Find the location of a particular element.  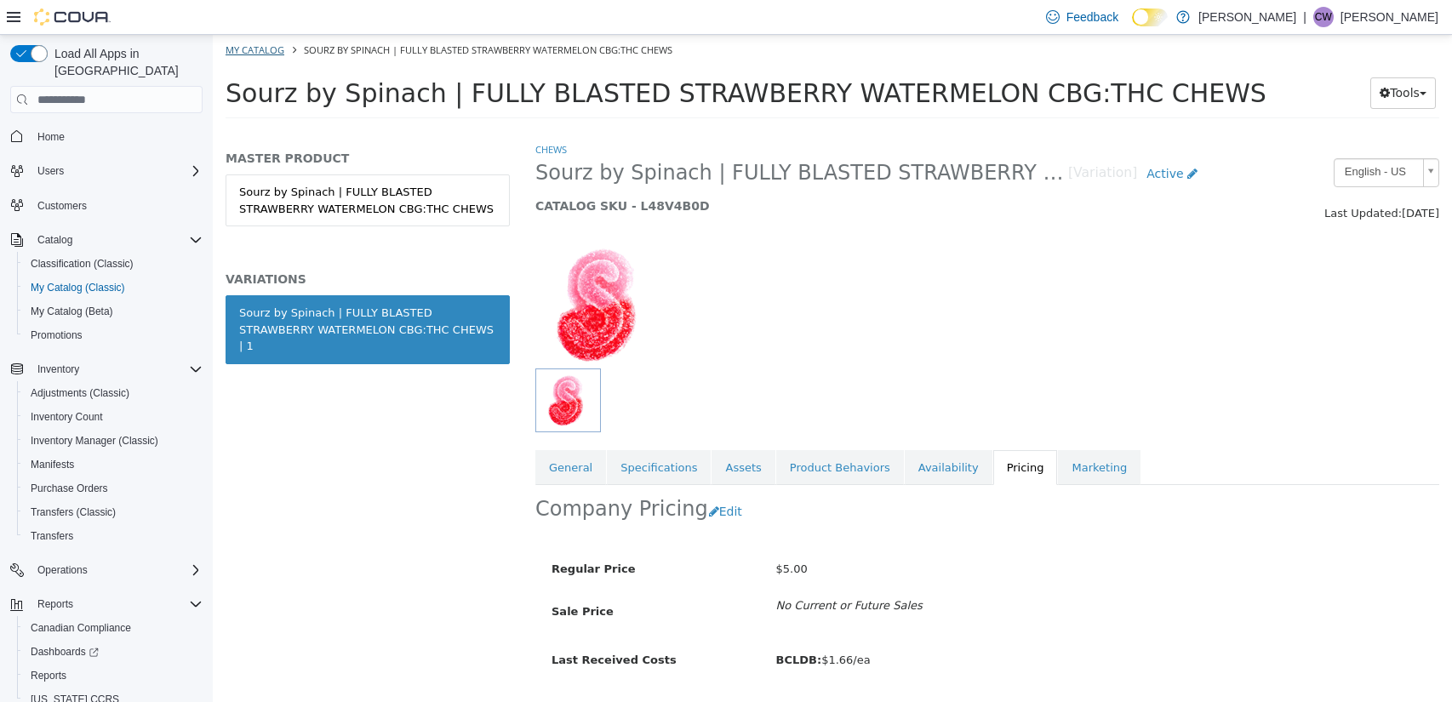

span: Sourz by Spinach | FULLY BLASTED STRAWBERRY WATERMELON CBG:THC CHEWS | 1 is located at coordinates (589, 138).